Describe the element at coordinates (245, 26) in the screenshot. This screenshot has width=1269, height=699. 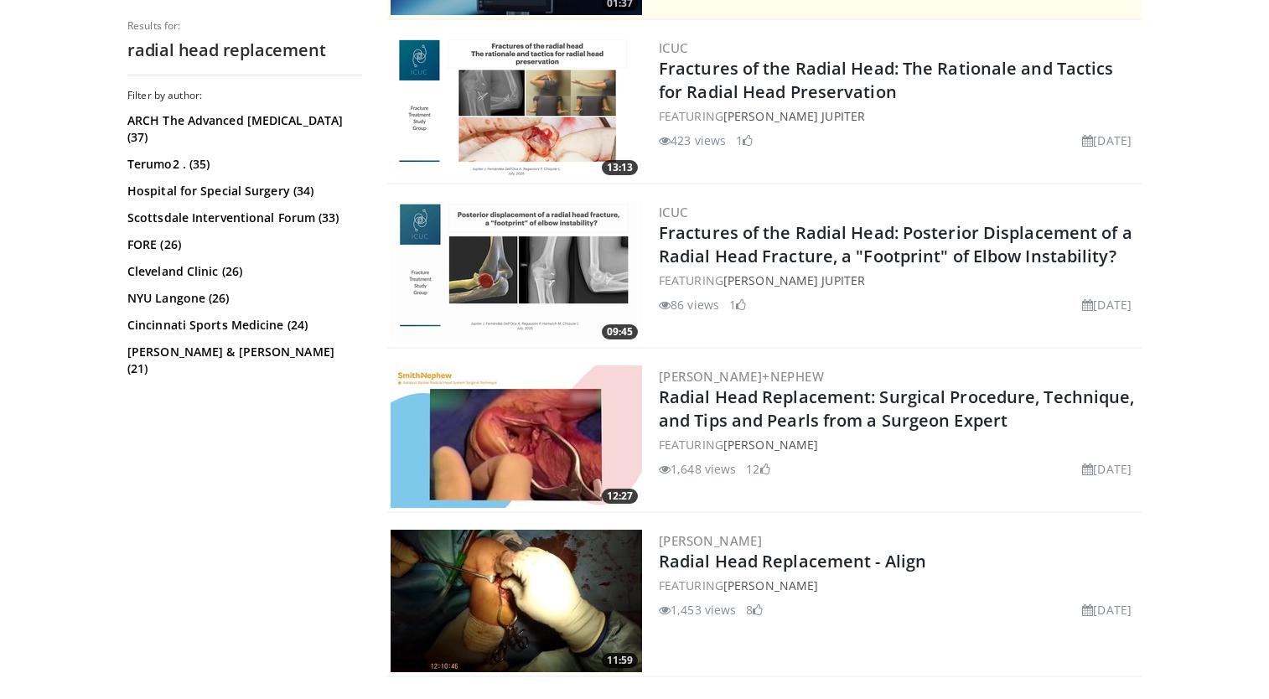
I see `p: Results for:` at that location.